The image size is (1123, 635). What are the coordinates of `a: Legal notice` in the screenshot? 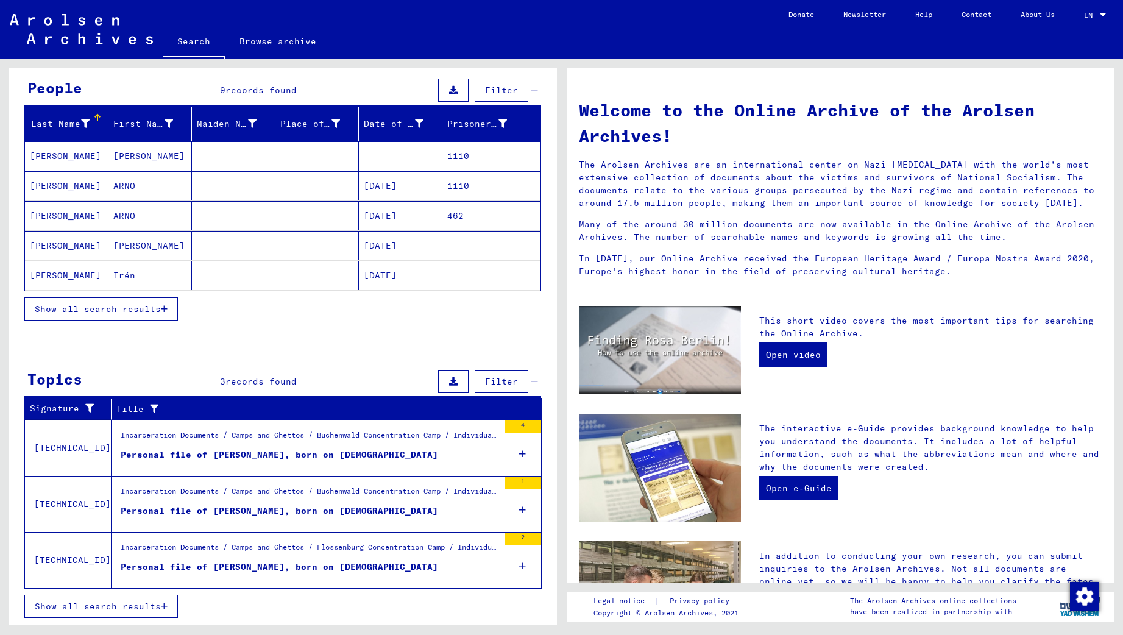 It's located at (624, 601).